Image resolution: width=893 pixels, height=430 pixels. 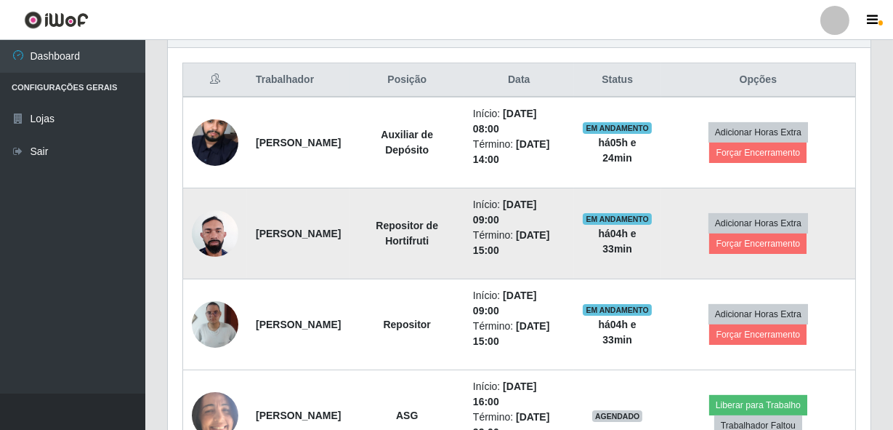 I want to click on button: Liberar para Trabalho, so click(x=758, y=405).